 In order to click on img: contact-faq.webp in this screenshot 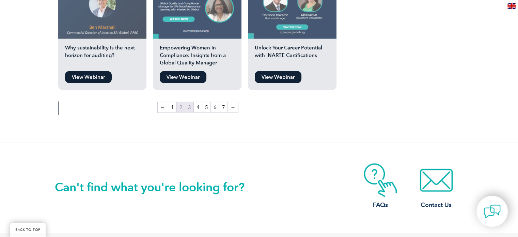, I will do `click(381, 180)`.